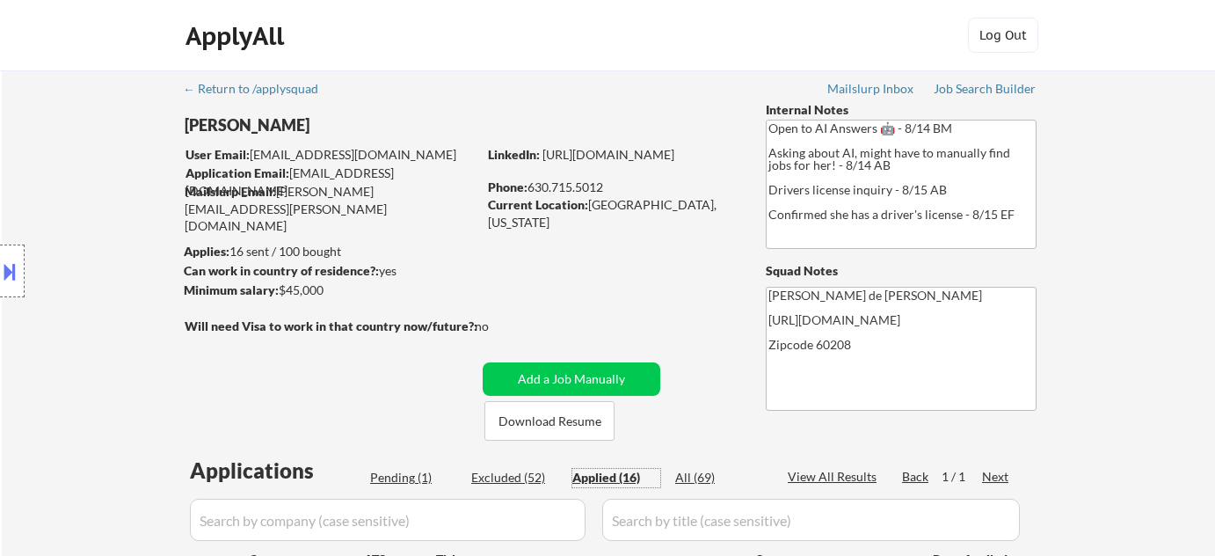  I want to click on button: Add a Job Manually, so click(572, 379).